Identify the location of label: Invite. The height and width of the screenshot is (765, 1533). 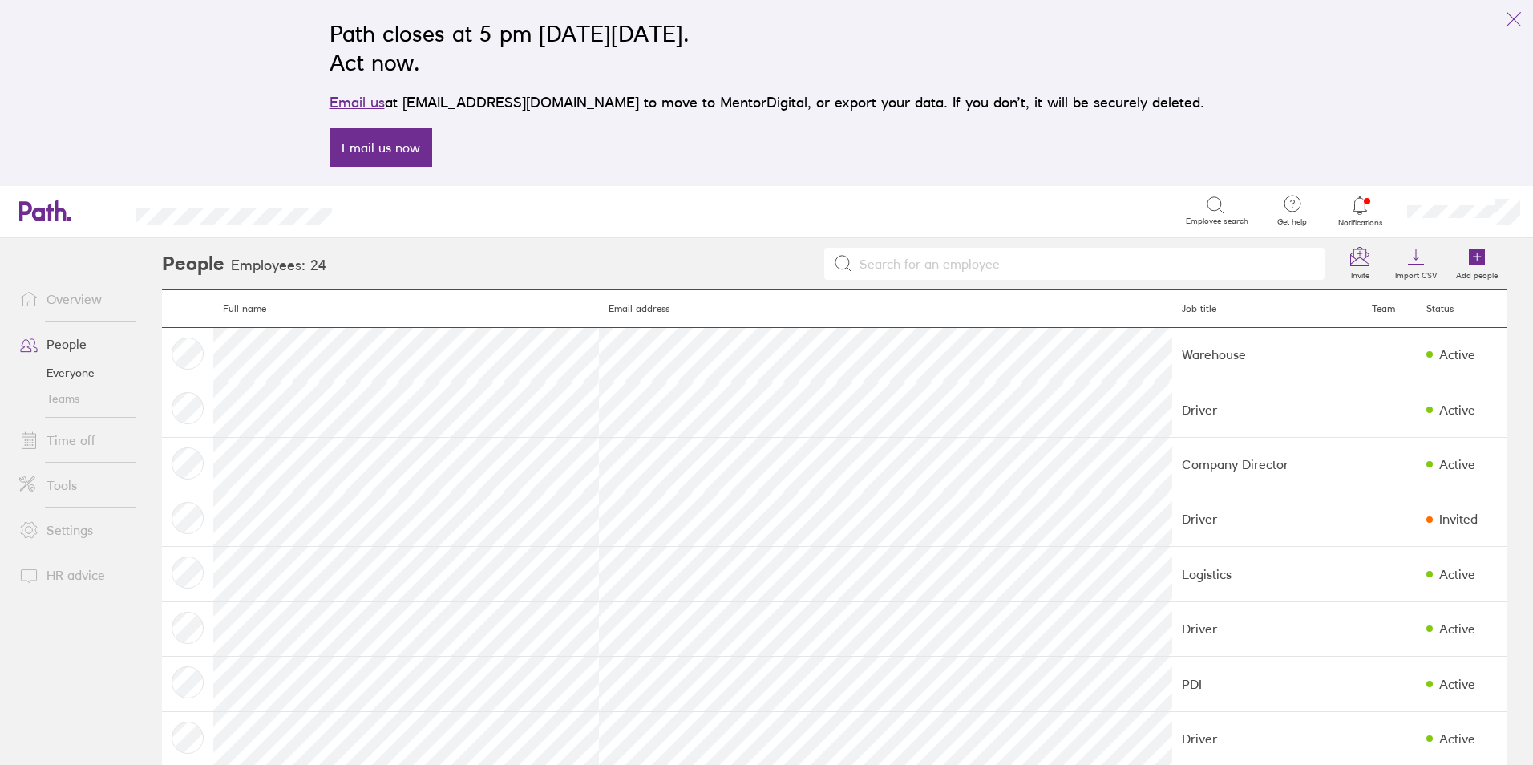
(1360, 273).